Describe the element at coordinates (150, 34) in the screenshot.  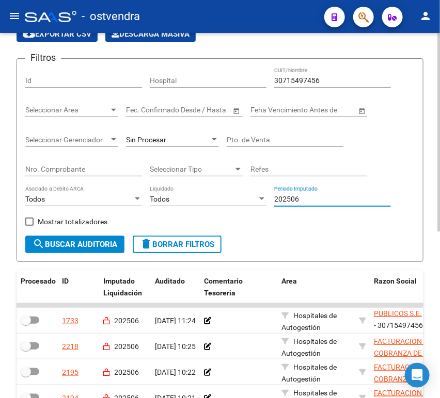
I see `span: Descarga Masiva` at that location.